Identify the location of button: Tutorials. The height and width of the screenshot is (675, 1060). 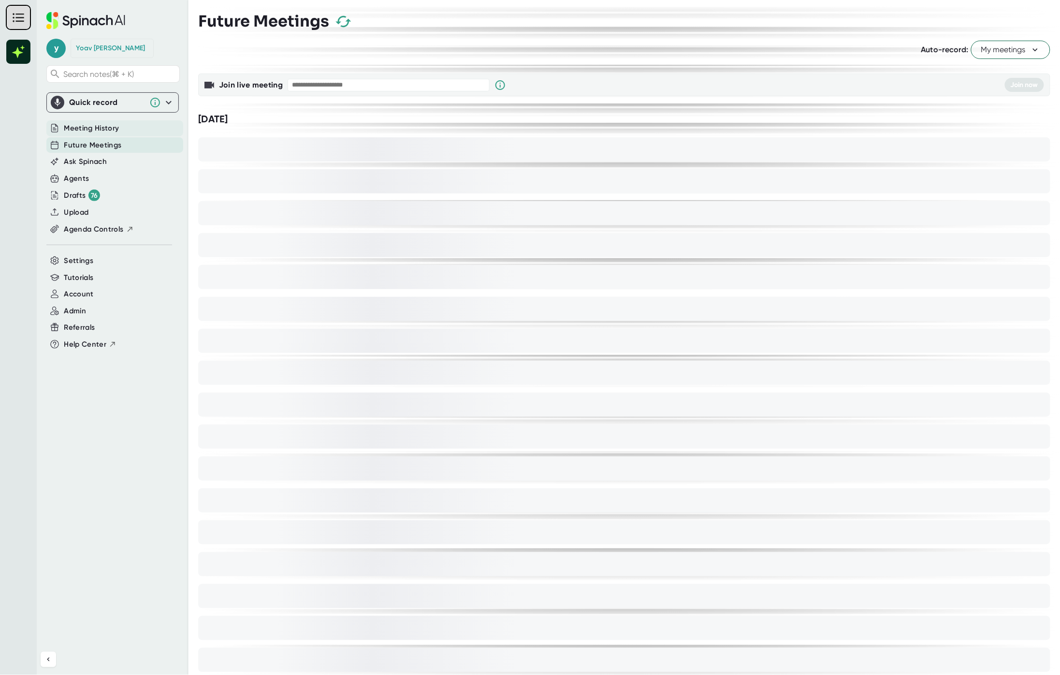
(78, 278).